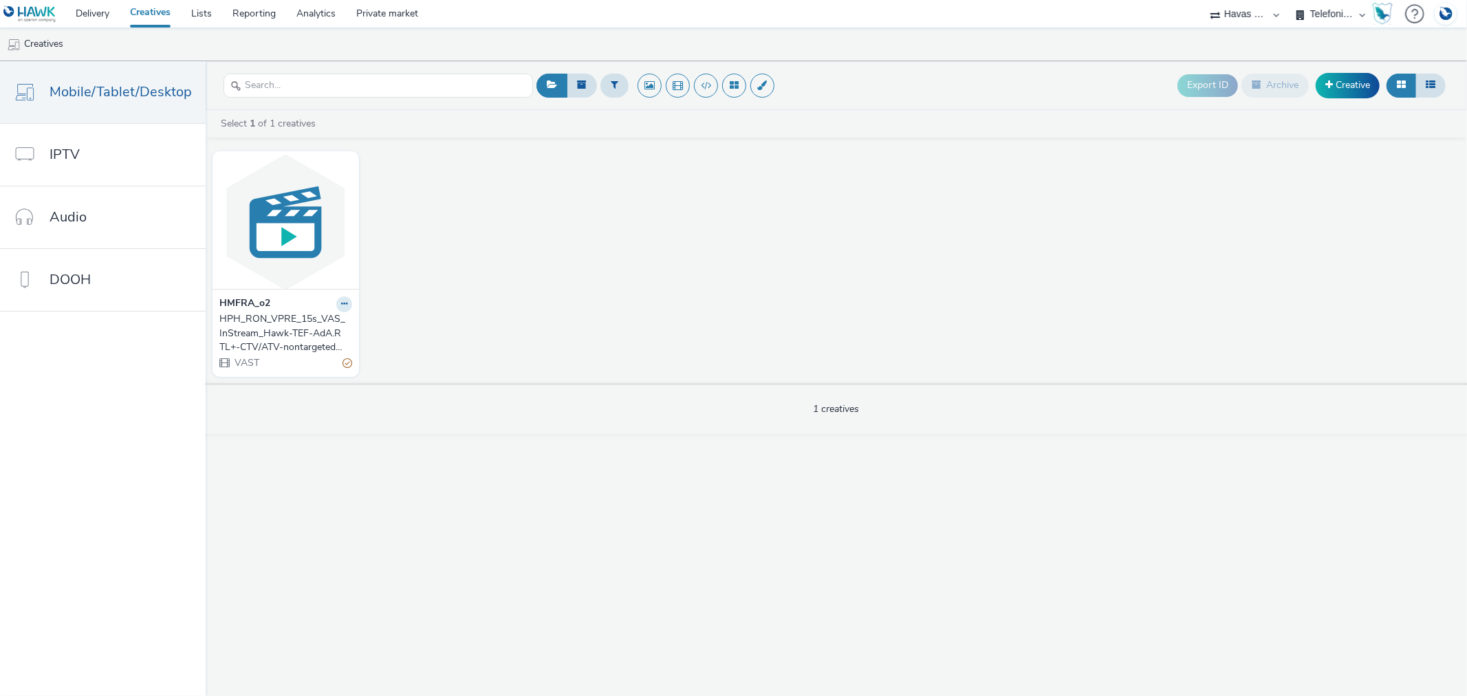 This screenshot has height=696, width=1467. I want to click on button: Table, so click(1431, 85).